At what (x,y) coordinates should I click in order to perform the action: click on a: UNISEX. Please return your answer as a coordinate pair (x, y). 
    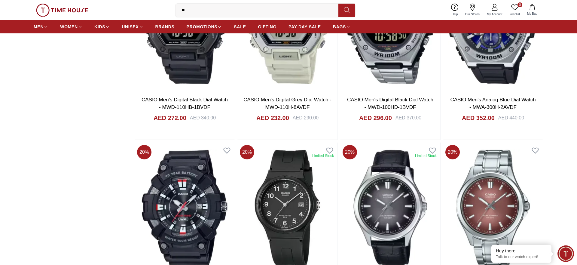
    Looking at the image, I should click on (132, 27).